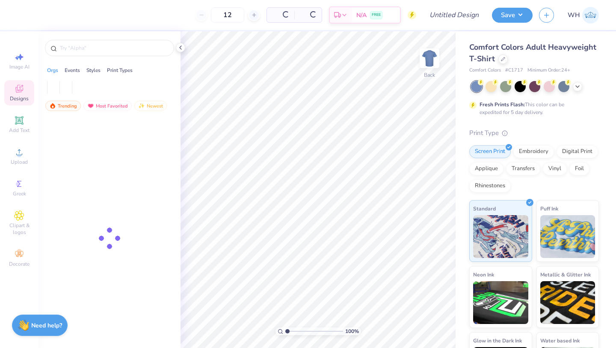  I want to click on div: Trending, so click(63, 106).